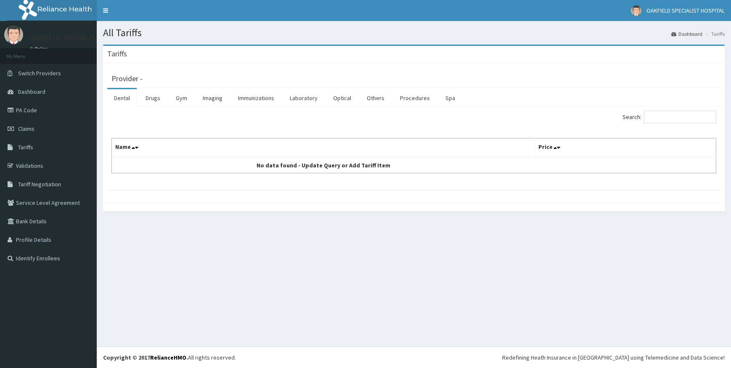 The width and height of the screenshot is (731, 368). I want to click on a: Procedures, so click(415, 98).